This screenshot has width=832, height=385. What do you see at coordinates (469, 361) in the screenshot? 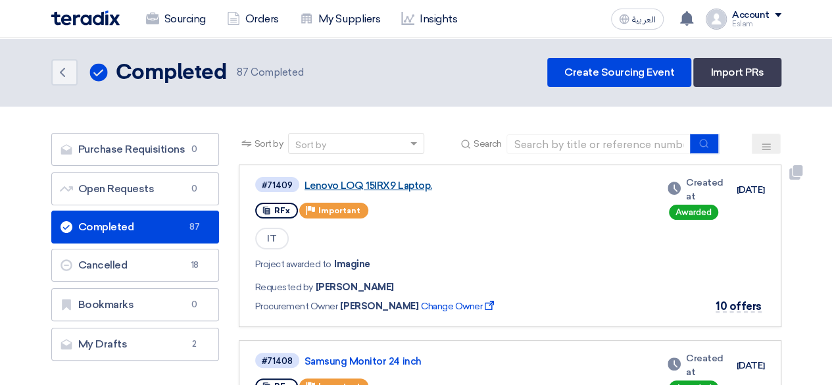
I see `a: Samsung Monitor 24 inch` at bounding box center [469, 361].